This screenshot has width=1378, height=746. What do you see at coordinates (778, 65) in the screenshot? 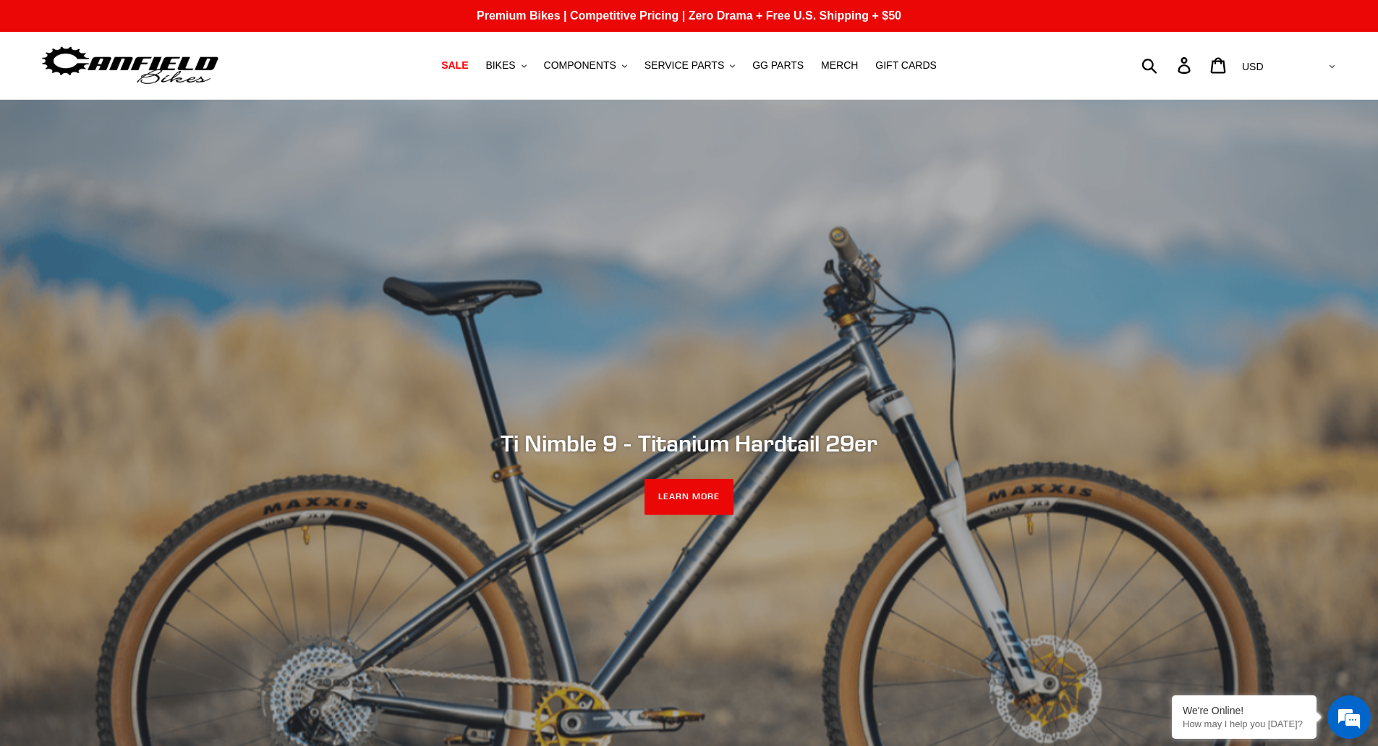
I see `span: GG PARTS` at bounding box center [778, 65].